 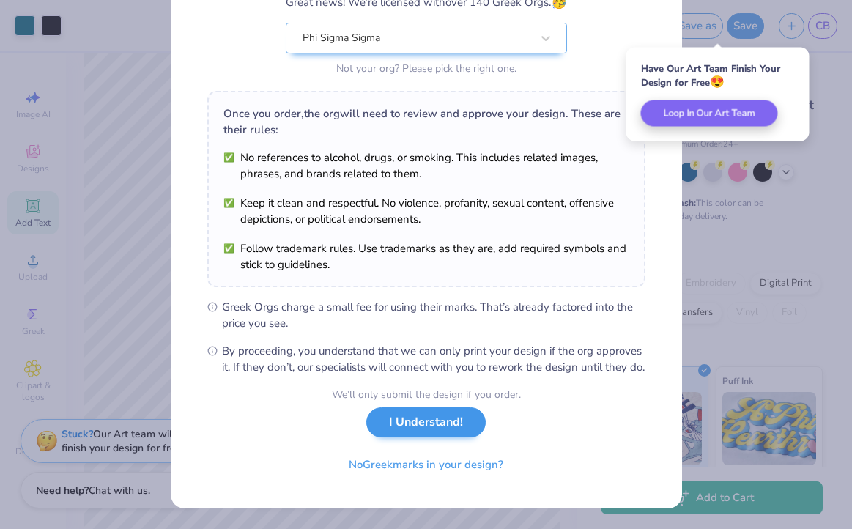 What do you see at coordinates (426, 256) in the screenshot?
I see `li: Follow trademark rules. Use trademarks as they are, add required symbols and stick to guidelines.` at bounding box center [426, 256].